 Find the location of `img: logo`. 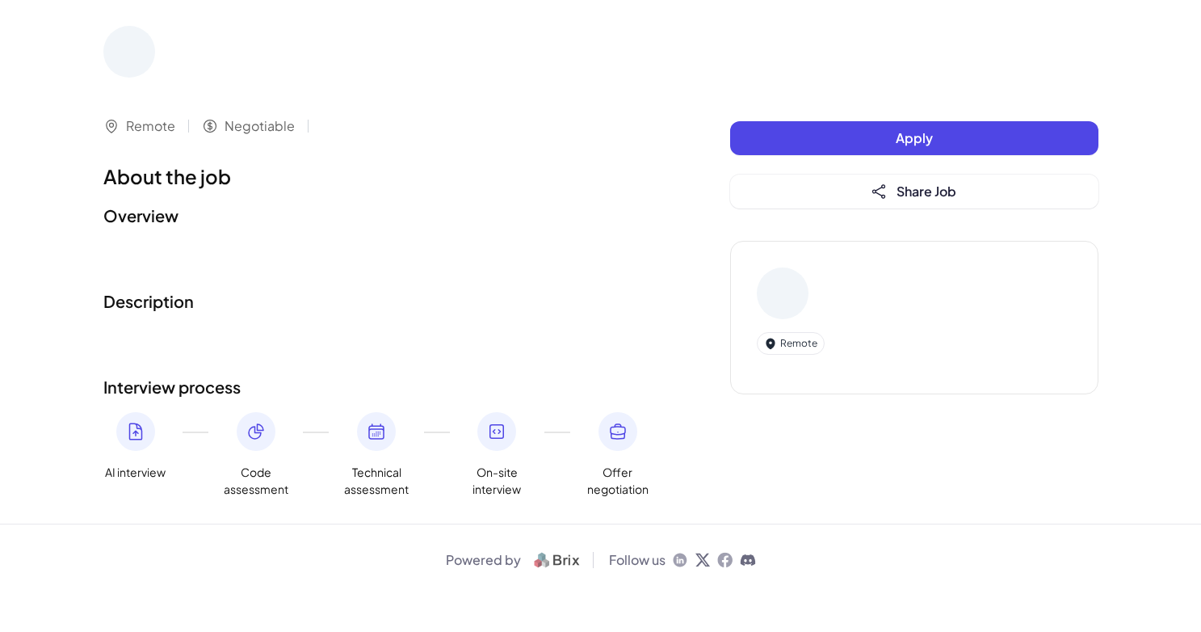

img: logo is located at coordinates (557, 560).